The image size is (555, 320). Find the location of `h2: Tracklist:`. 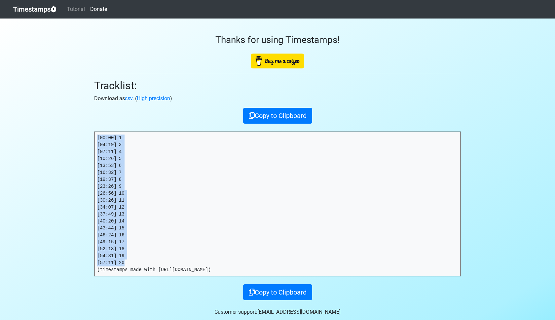

h2: Tracklist: is located at coordinates (278, 86).